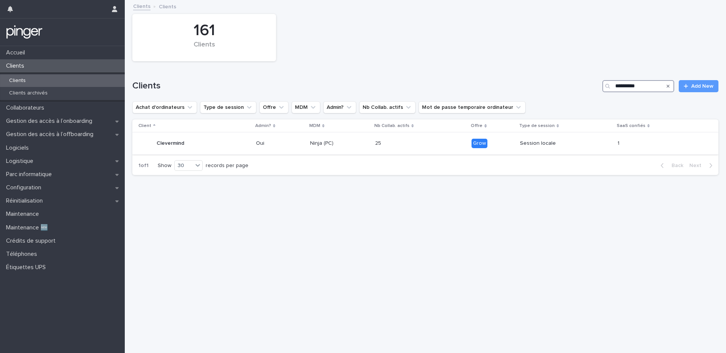 The height and width of the screenshot is (353, 726). What do you see at coordinates (204, 49) in the screenshot?
I see `div: Clients` at bounding box center [204, 49].